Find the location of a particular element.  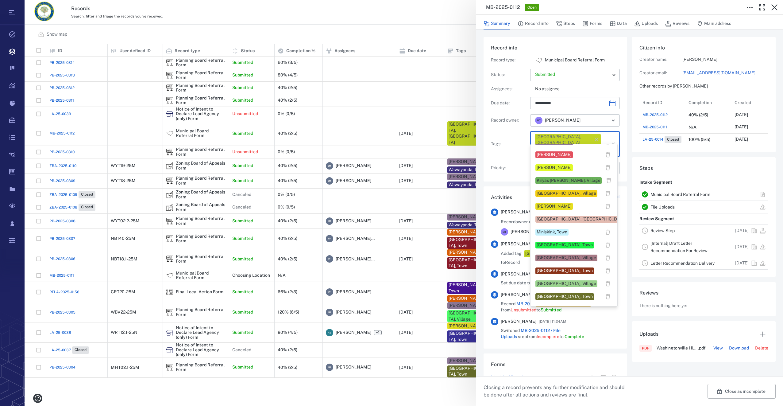

p: Municipal Board is located at coordinates (506, 377).